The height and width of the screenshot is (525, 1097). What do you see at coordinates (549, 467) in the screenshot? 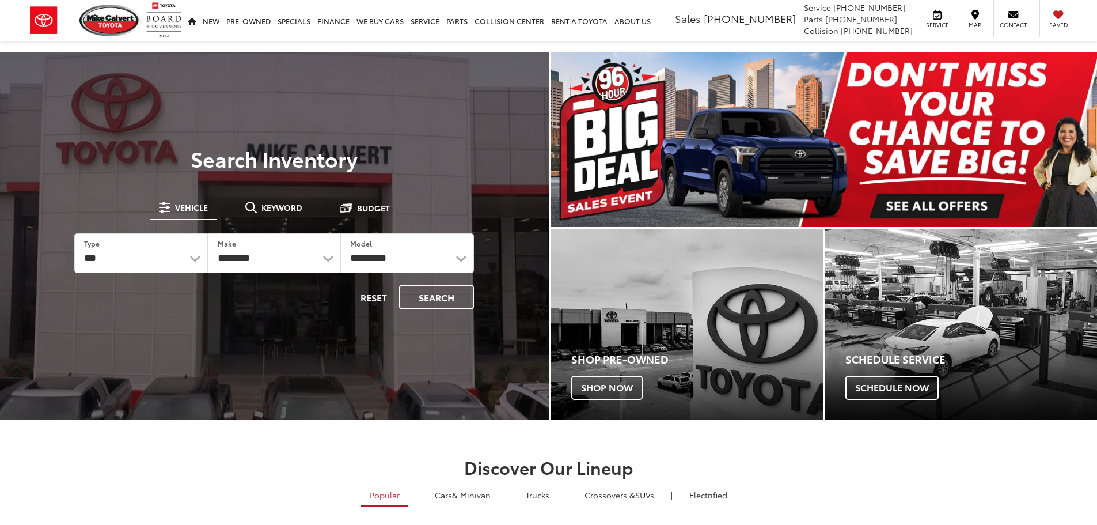
I see `h2: Discover Our Lineup` at bounding box center [549, 467].